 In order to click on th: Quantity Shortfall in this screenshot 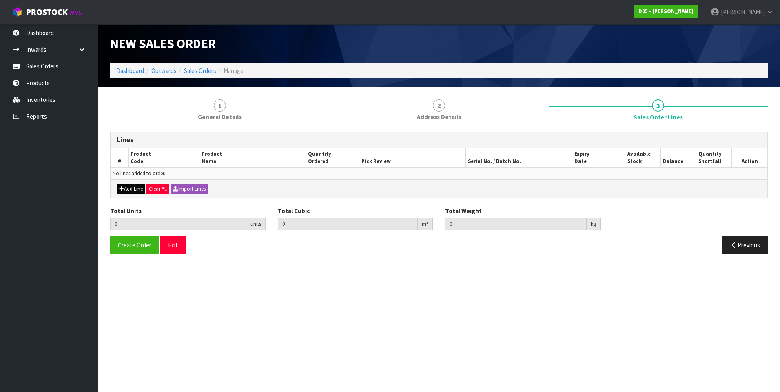, I will do `click(714, 158)`.